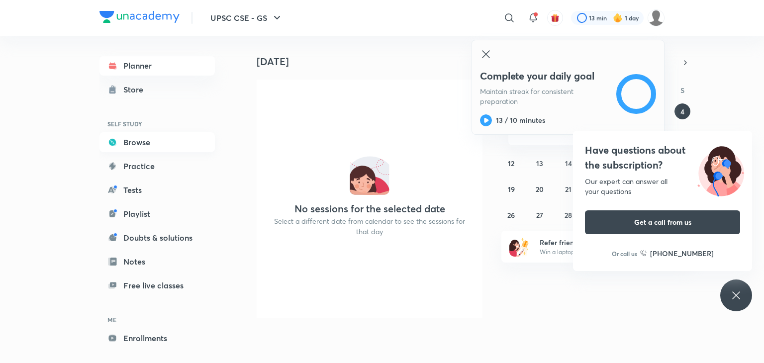  Describe the element at coordinates (569, 163) in the screenshot. I see `abbr: October 14, 2025` at that location.